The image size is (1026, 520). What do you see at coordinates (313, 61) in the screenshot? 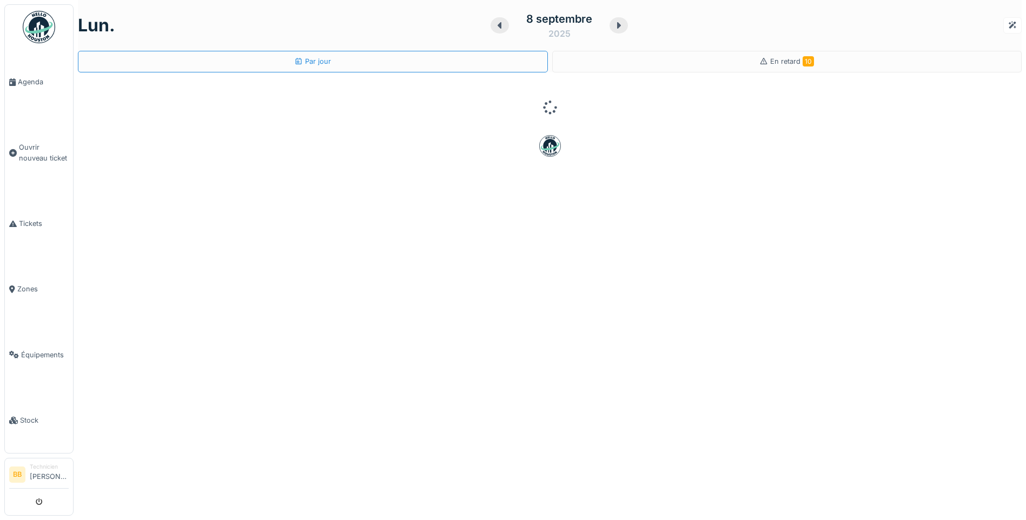
I see `div: Par jour` at bounding box center [313, 61].